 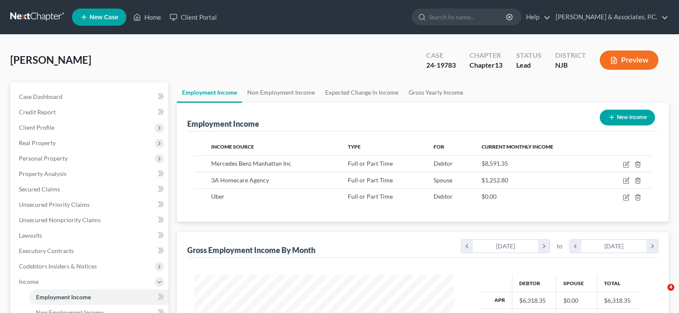 What do you see at coordinates (441, 65) in the screenshot?
I see `div: 24-19783` at bounding box center [441, 65].